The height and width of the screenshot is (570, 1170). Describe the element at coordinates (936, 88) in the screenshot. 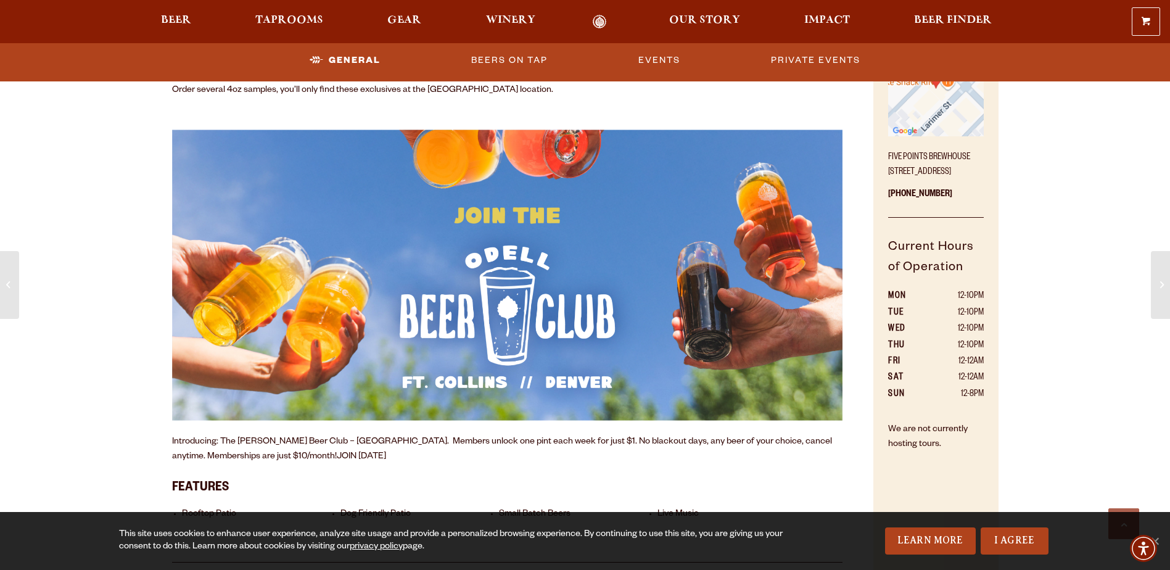

I see `img: Small thumbnail of location on map` at that location.